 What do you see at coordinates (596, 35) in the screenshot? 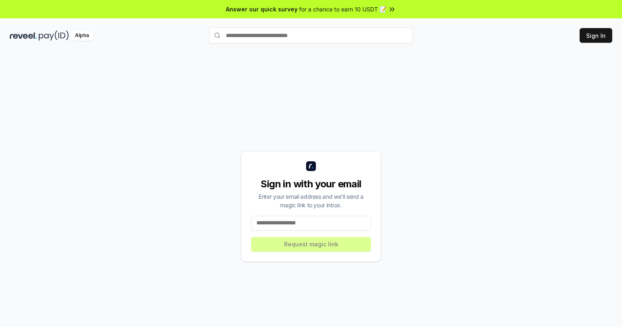
I see `button: Sign In` at bounding box center [596, 35].